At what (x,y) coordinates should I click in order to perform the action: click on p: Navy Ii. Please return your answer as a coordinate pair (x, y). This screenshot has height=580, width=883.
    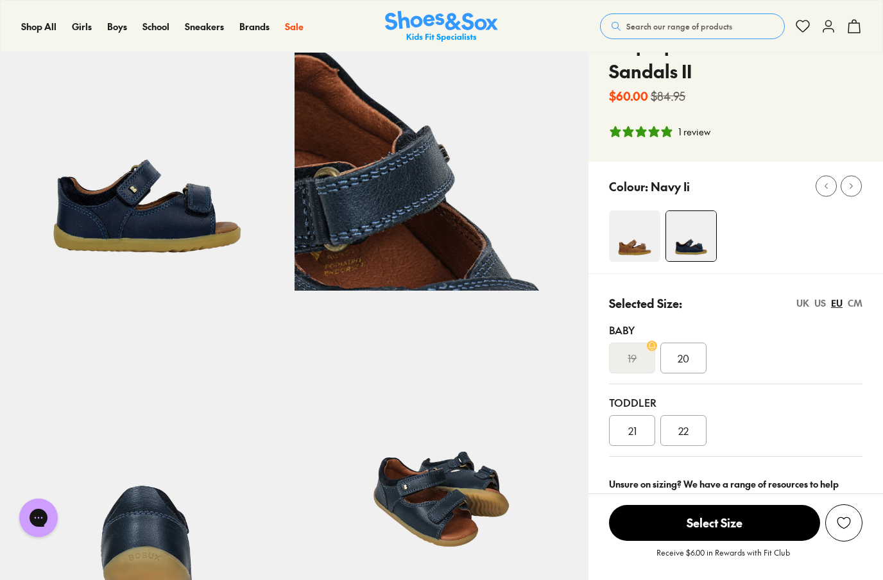
    Looking at the image, I should click on (670, 186).